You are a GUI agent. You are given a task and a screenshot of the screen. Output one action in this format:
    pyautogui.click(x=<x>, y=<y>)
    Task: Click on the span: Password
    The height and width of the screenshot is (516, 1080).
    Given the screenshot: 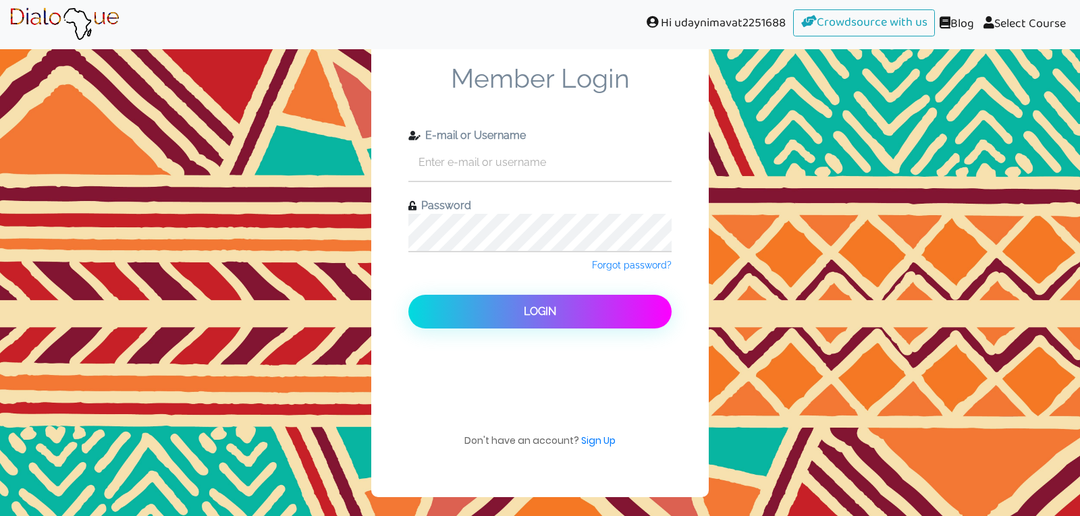 What is the action you would take?
    pyautogui.click(x=443, y=205)
    